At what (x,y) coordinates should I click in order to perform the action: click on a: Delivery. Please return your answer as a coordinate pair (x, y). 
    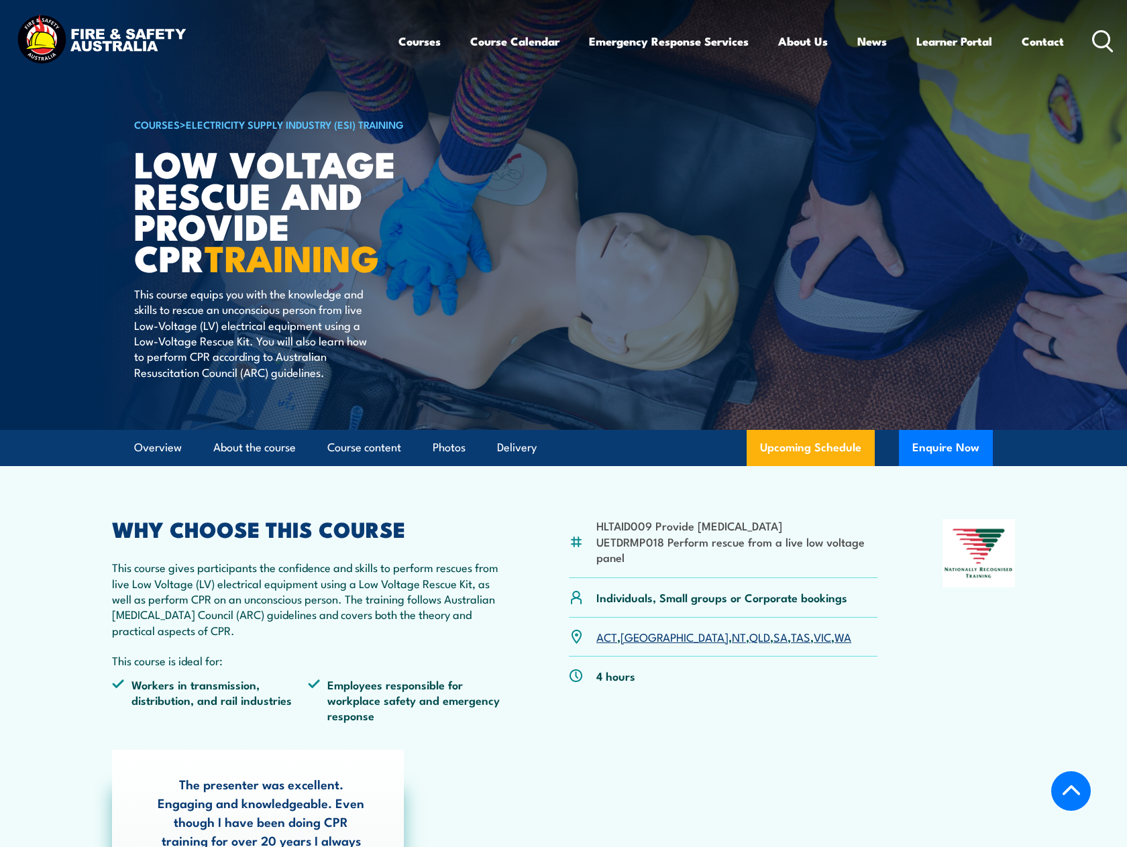
    Looking at the image, I should click on (517, 447).